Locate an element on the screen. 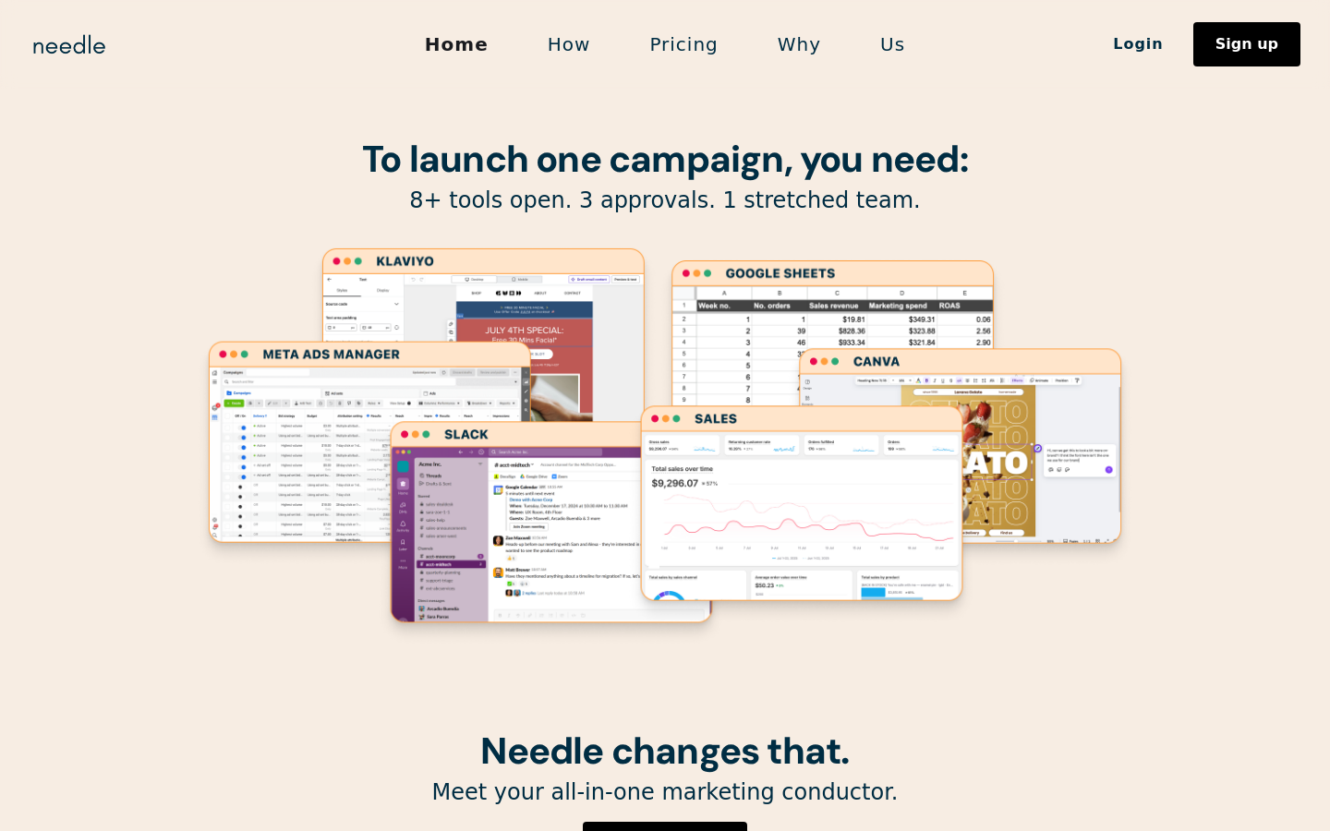  a: Us is located at coordinates (892, 44).